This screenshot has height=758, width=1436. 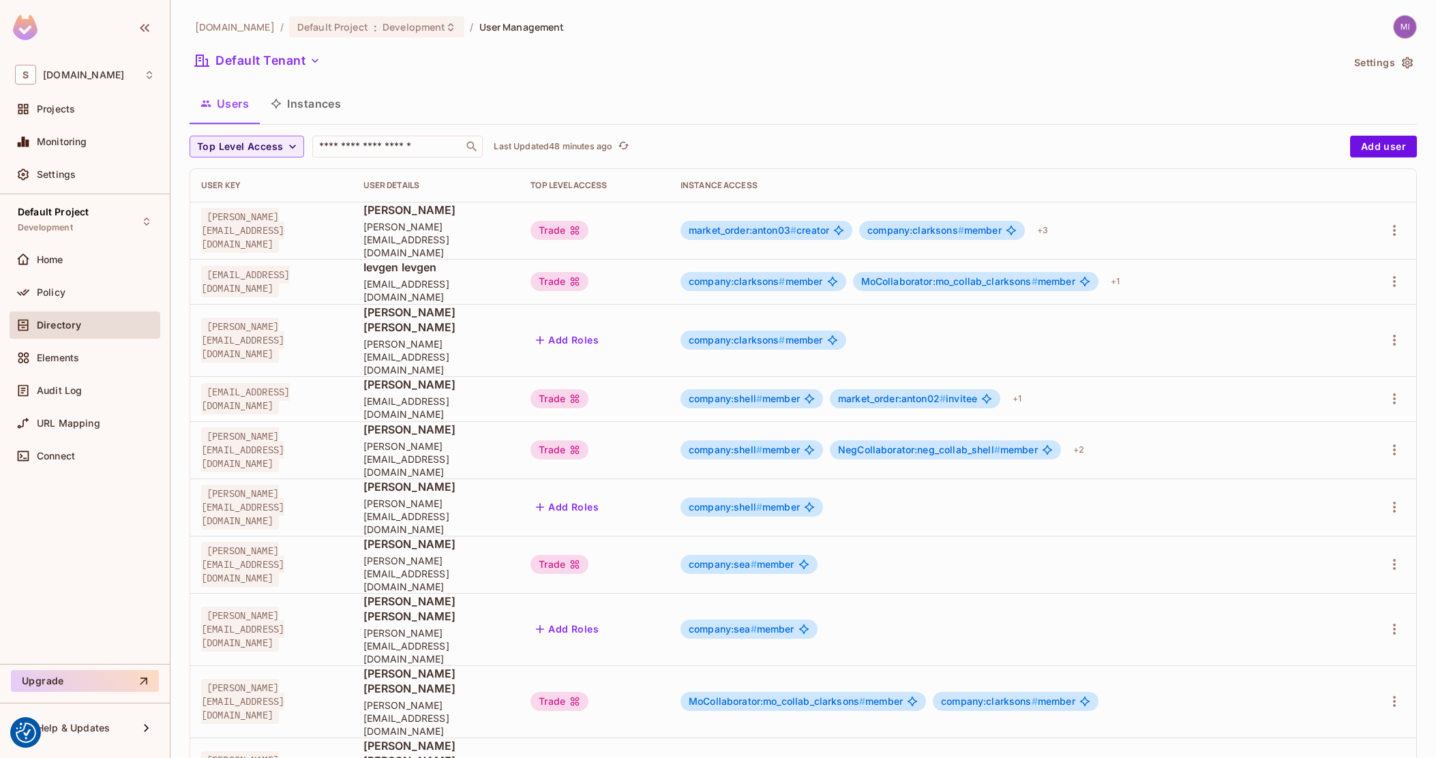 I want to click on span: Audit Log, so click(x=59, y=391).